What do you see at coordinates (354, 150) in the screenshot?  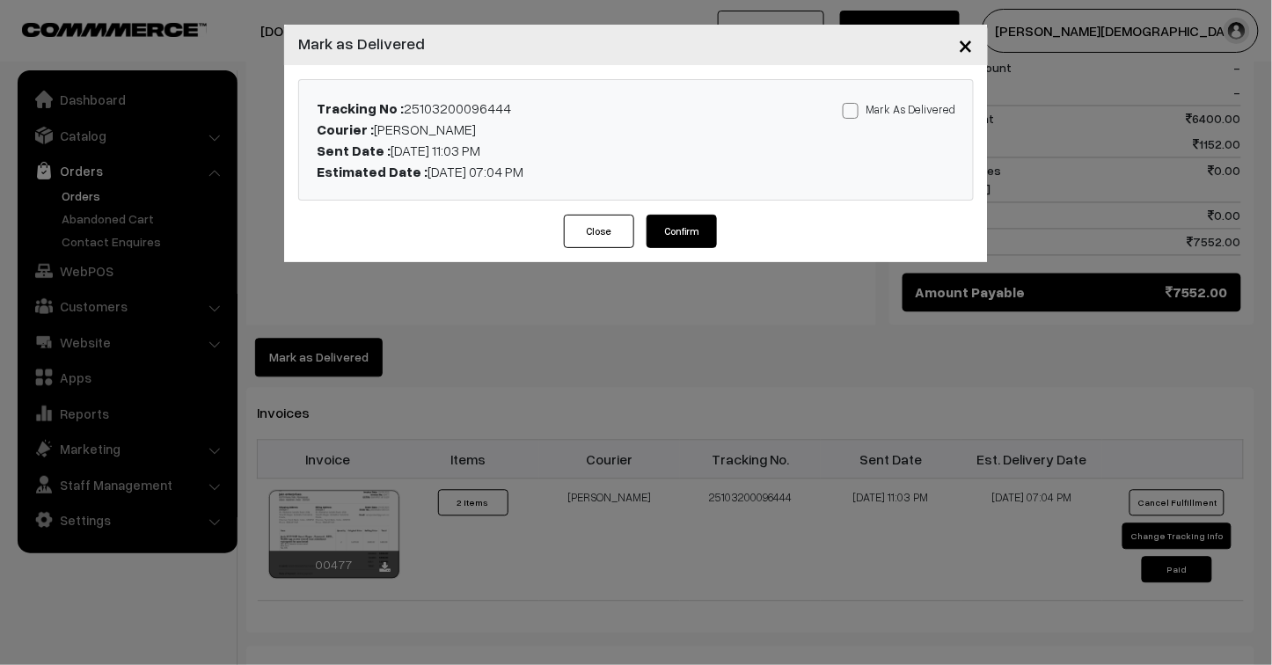 I see `b: Sent Date :` at bounding box center [354, 150].